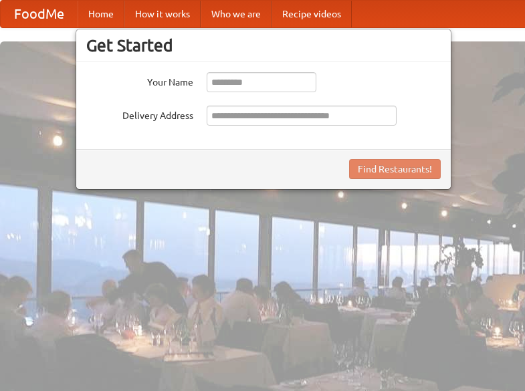  Describe the element at coordinates (394, 169) in the screenshot. I see `button: Find Restaurants!` at that location.